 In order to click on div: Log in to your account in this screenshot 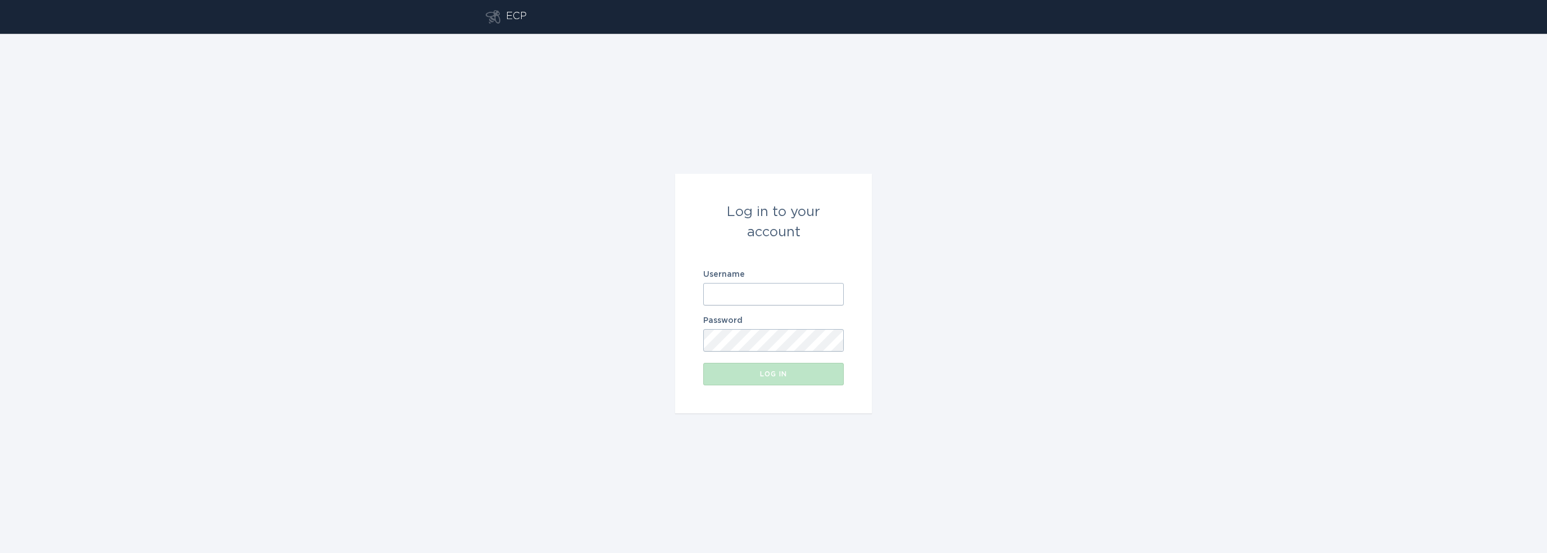, I will do `click(774, 222)`.